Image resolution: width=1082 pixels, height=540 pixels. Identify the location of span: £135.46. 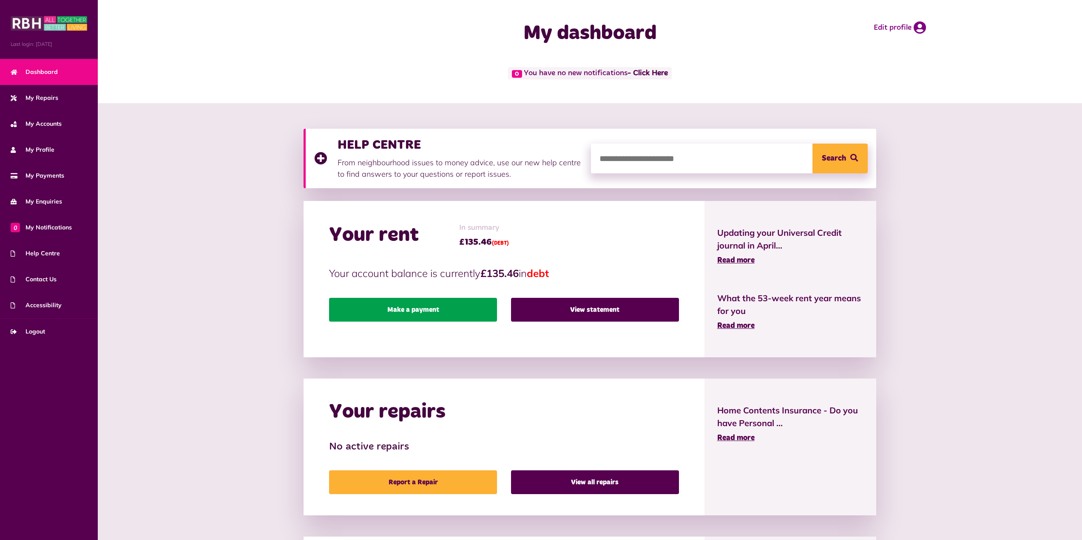
(484, 242).